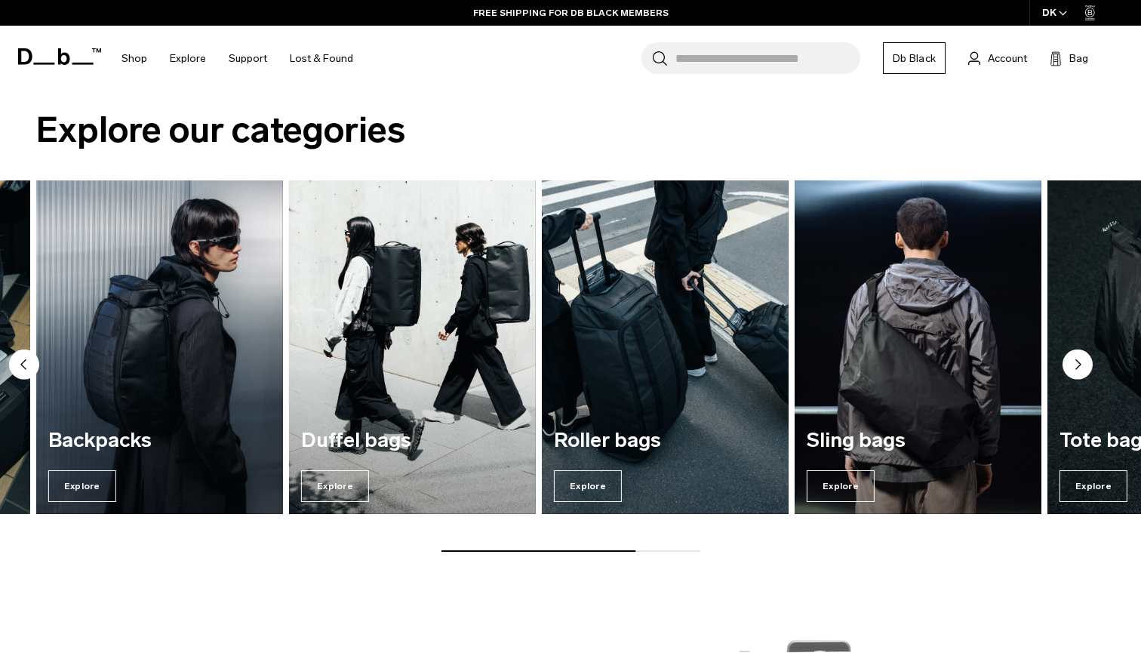  What do you see at coordinates (134, 58) in the screenshot?
I see `a: Shop` at bounding box center [134, 58].